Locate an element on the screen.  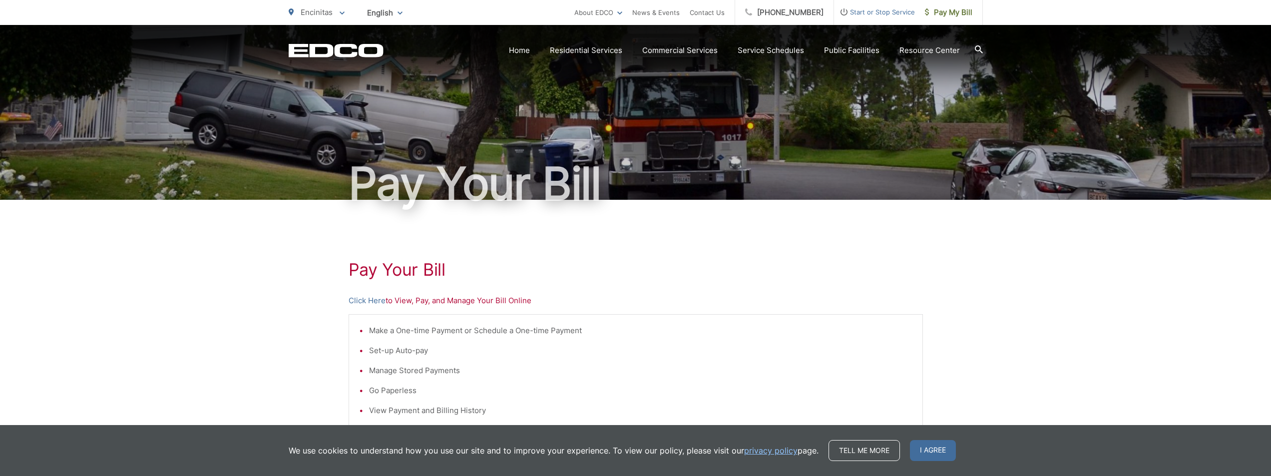
li: Go Paperless is located at coordinates (641, 391).